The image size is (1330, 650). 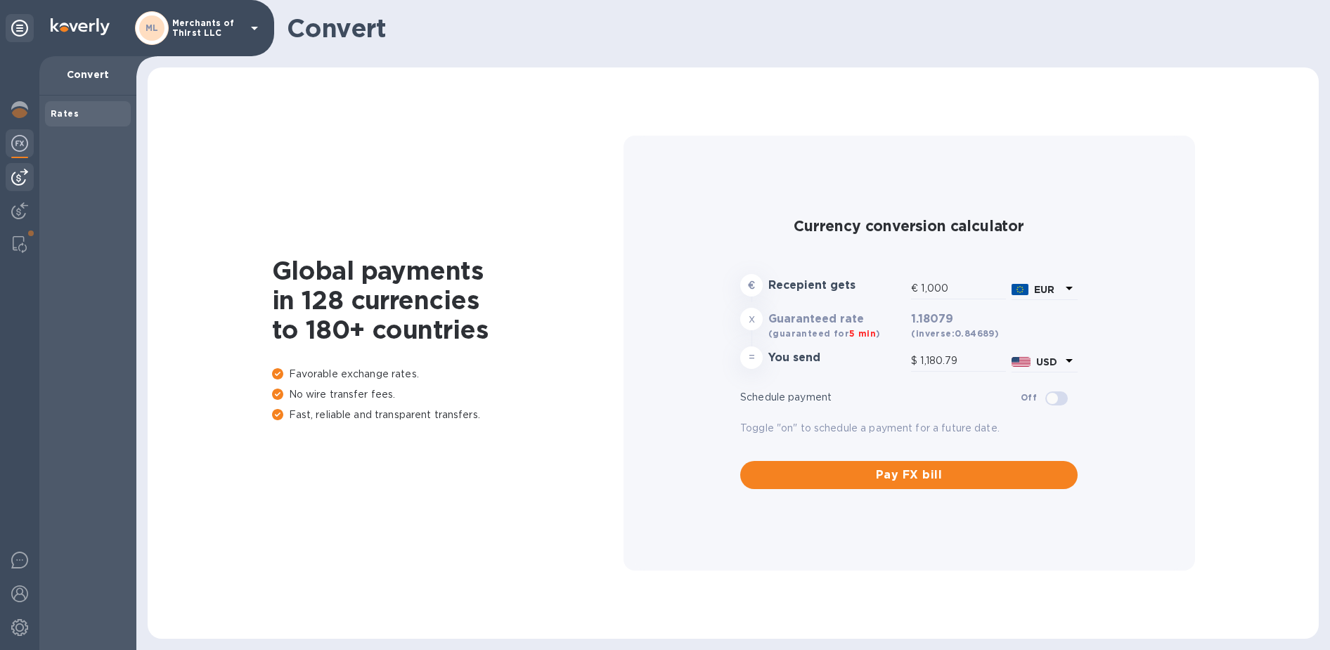 I want to click on span: Pay FX bill, so click(x=909, y=475).